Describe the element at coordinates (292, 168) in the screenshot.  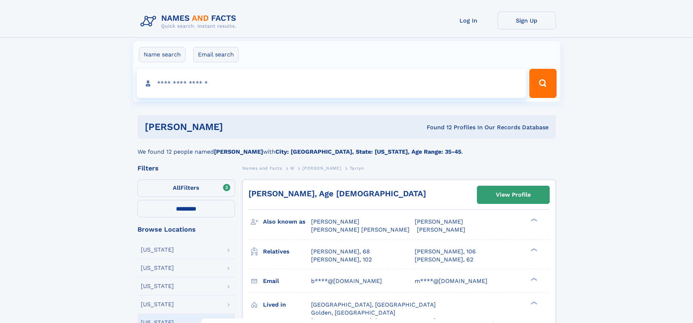
I see `a: M` at that location.